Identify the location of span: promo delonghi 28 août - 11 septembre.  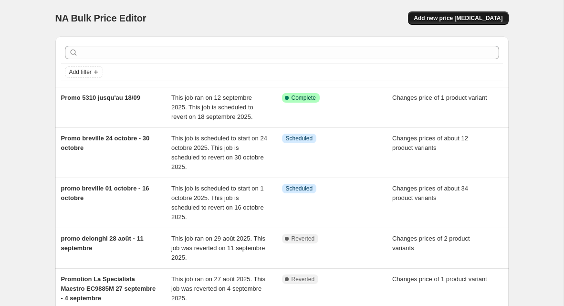
(102, 243).